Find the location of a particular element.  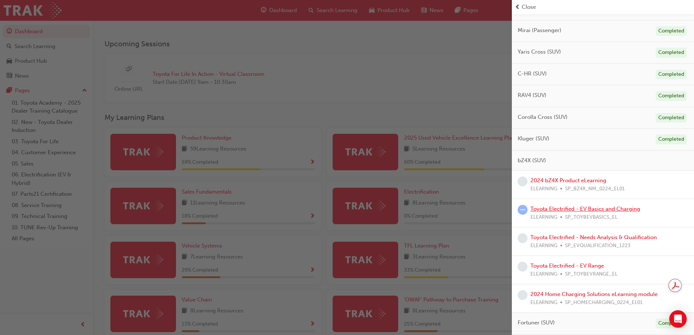

span: learningRecordVerb_ATTEMPT-icon is located at coordinates (523, 210).